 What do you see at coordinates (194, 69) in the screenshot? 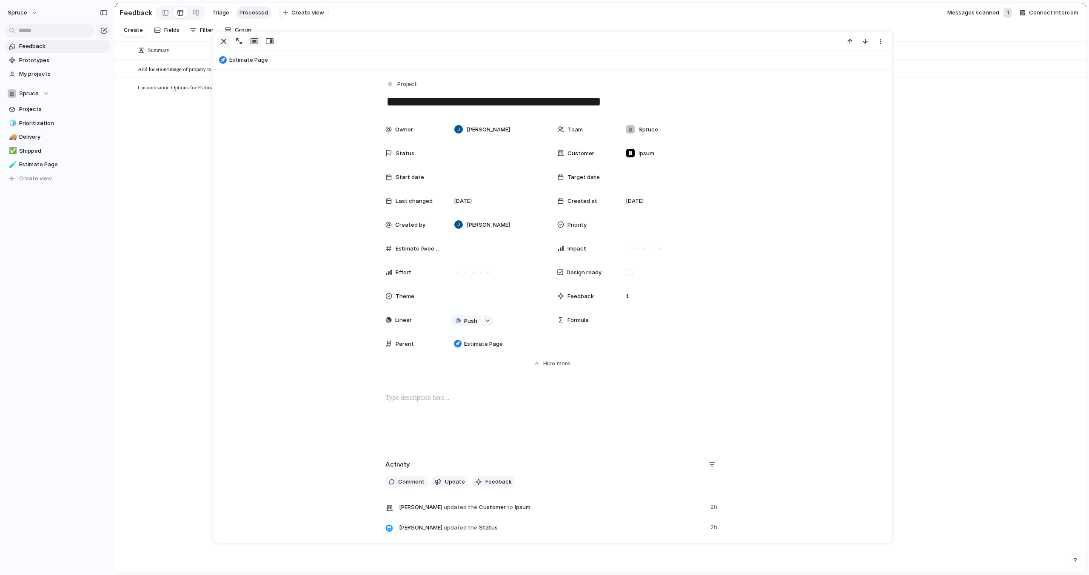
I see `span: Add location/image of propety to Installation Pack` at bounding box center [194, 69].